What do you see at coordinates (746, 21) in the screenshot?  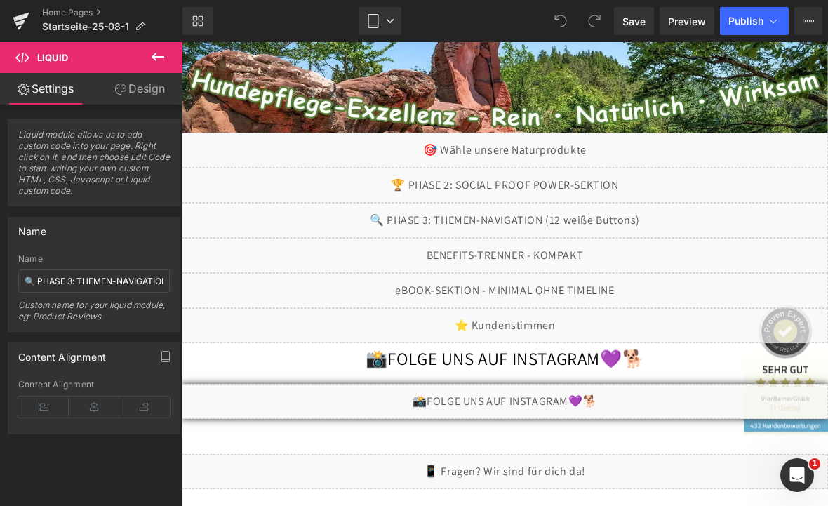 I see `span: Publish` at bounding box center [746, 21].